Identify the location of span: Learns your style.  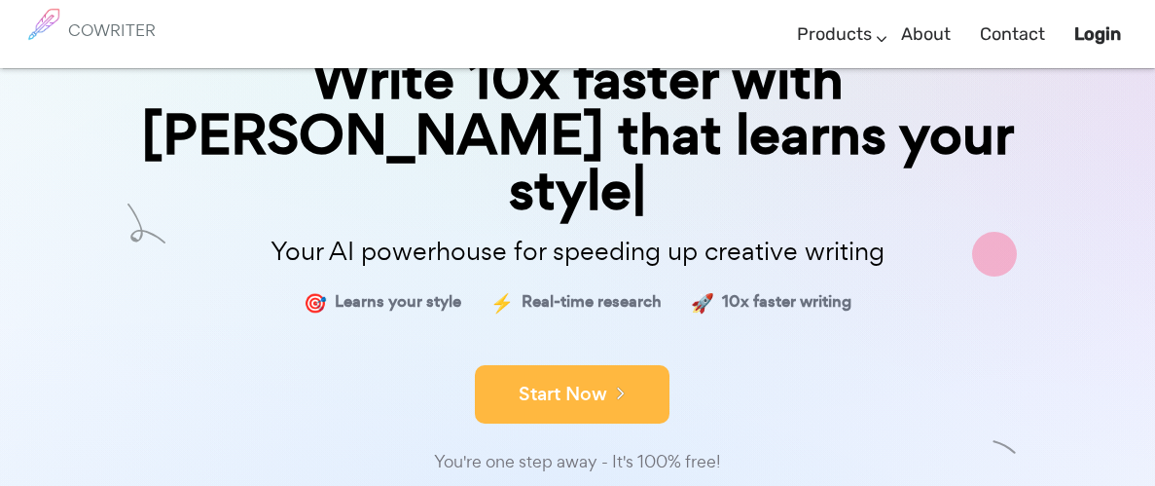
(398, 302).